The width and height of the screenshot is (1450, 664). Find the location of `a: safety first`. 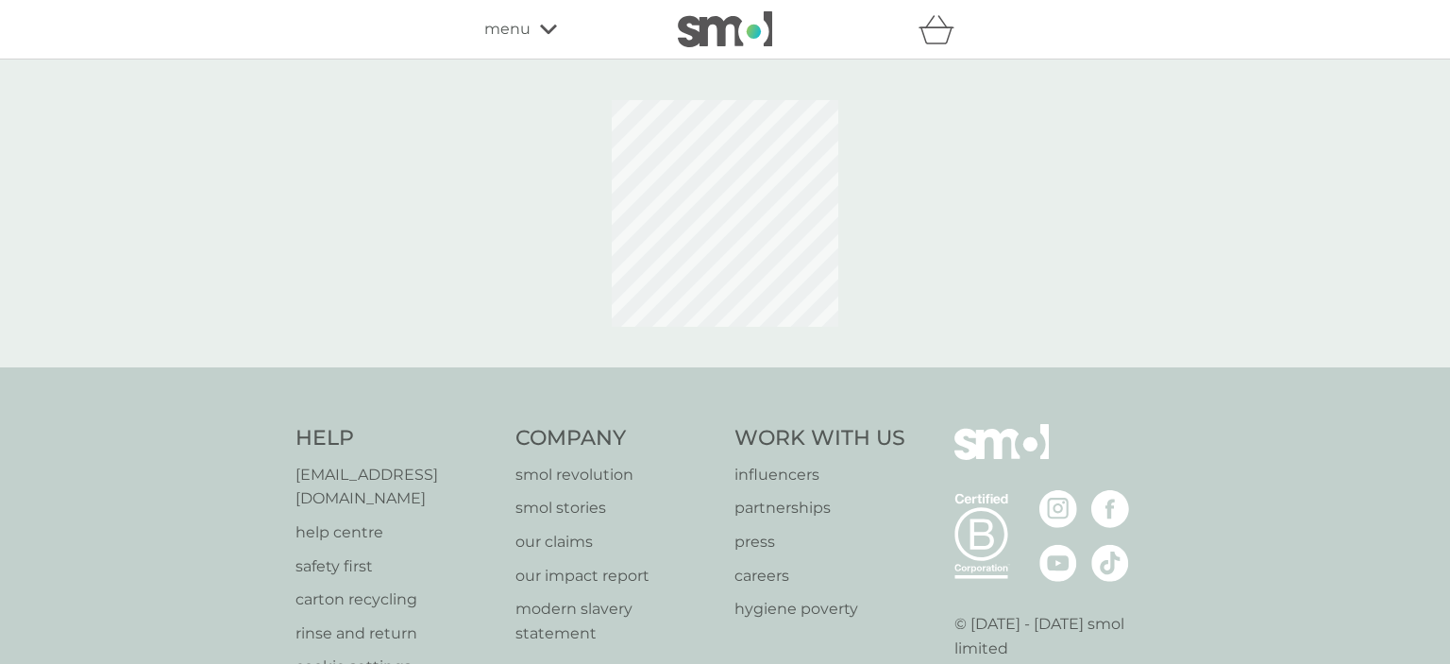

a: safety first is located at coordinates (396, 567).